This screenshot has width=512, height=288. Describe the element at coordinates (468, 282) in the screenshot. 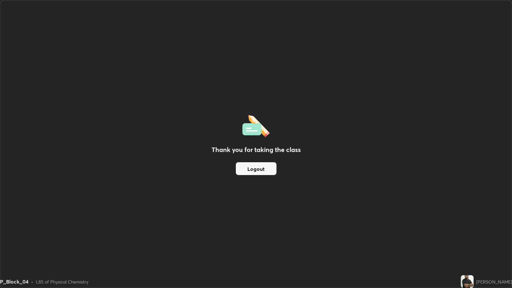

I see `img: 7cabdb85d0934fdc85341801fb917925.jpg` at that location.